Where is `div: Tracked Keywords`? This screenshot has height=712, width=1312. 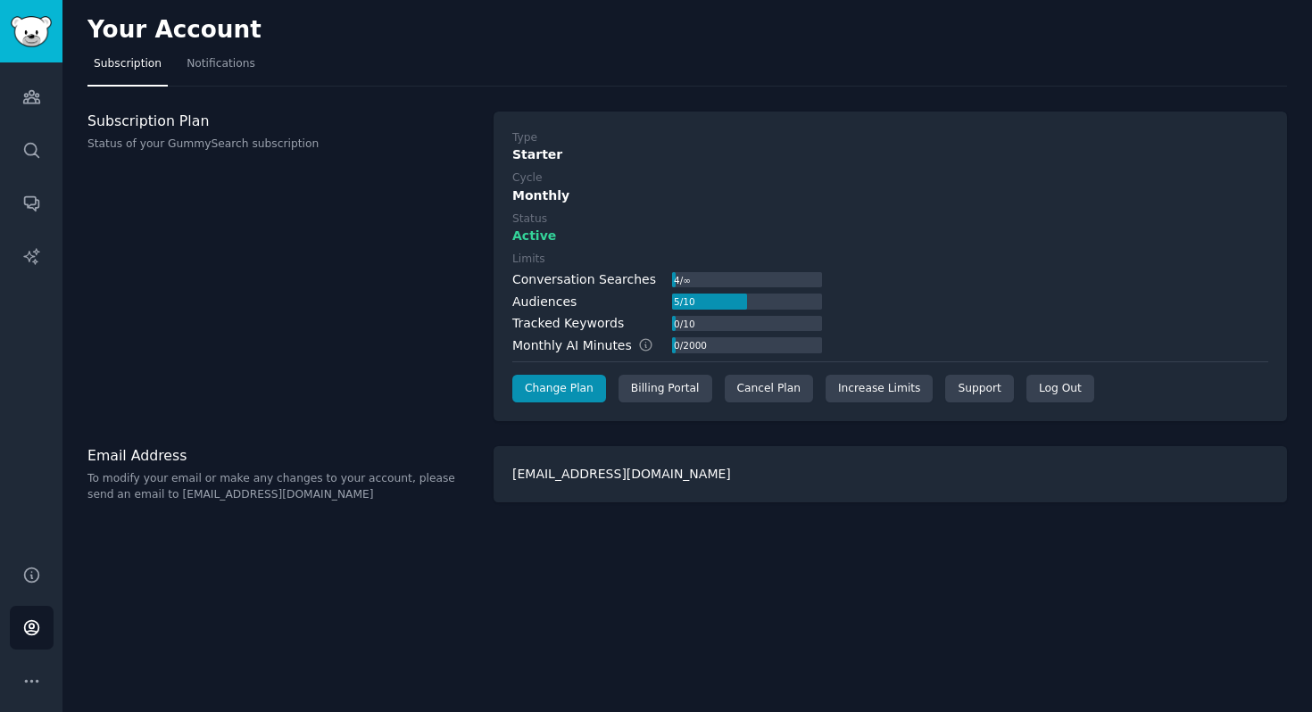
div: Tracked Keywords is located at coordinates (568, 323).